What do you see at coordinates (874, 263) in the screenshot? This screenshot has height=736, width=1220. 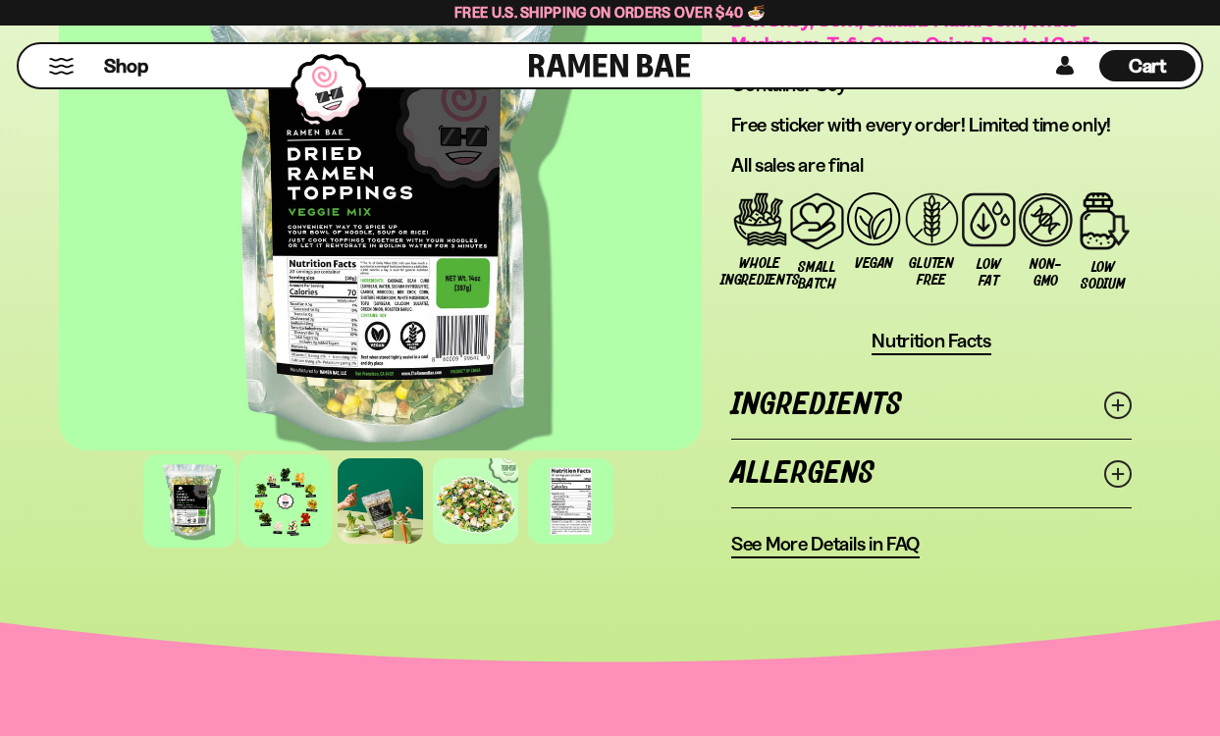 I see `span: Vegan` at bounding box center [874, 263].